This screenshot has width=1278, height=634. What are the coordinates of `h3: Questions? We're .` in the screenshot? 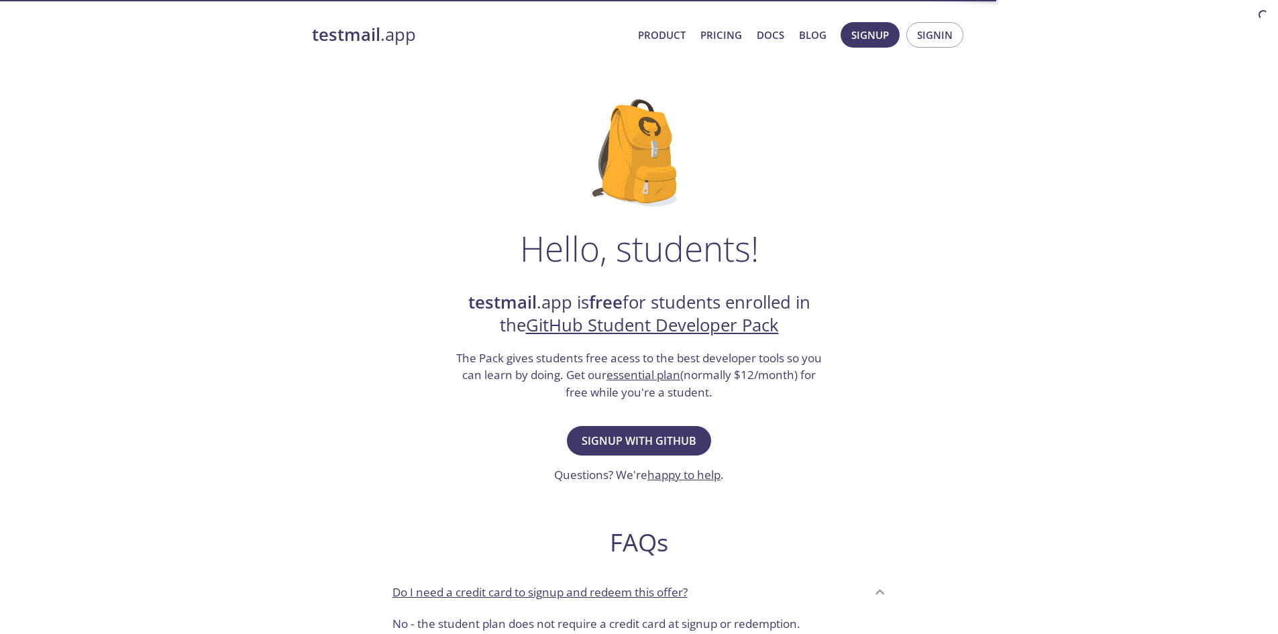 It's located at (639, 475).